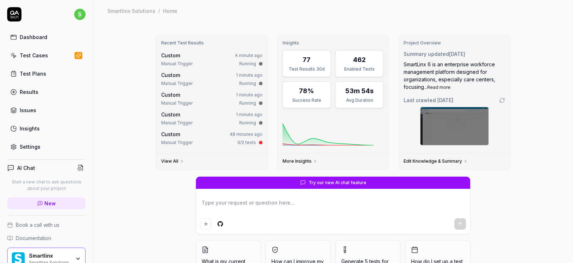 The image size is (573, 263). What do you see at coordinates (33, 238) in the screenshot?
I see `span: Documentation` at bounding box center [33, 238].